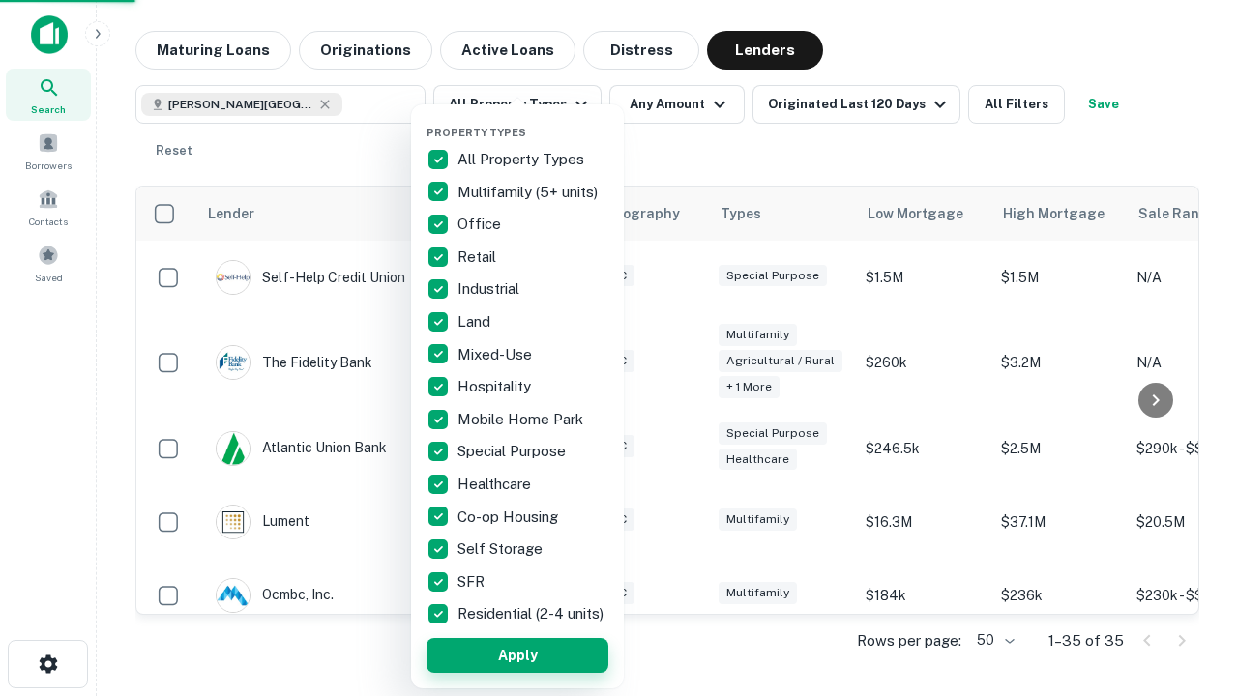  Describe the element at coordinates (522, 160) in the screenshot. I see `p: All Property Types` at that location.